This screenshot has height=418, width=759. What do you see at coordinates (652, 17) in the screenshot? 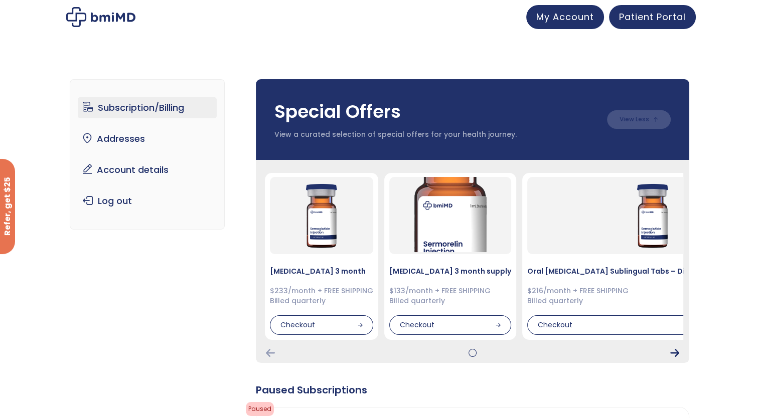
I see `span: Patient Portal` at bounding box center [652, 17].